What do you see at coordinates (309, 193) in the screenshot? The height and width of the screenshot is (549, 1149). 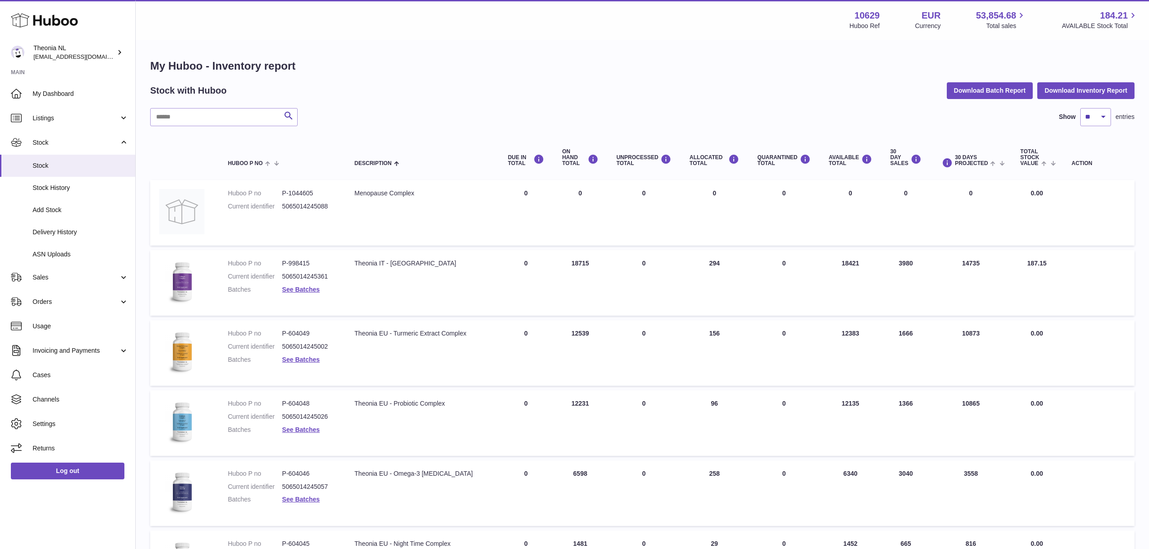 I see `dd: P-1044605` at bounding box center [309, 193].